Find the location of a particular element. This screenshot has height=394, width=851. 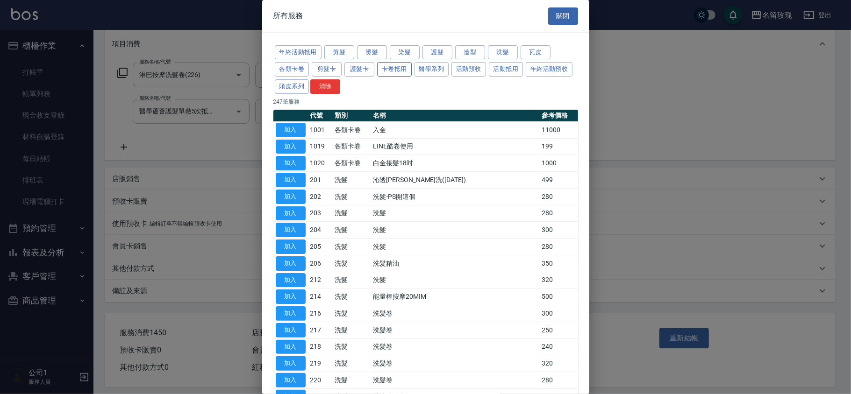

button: 剪髮卡 is located at coordinates (327, 69).